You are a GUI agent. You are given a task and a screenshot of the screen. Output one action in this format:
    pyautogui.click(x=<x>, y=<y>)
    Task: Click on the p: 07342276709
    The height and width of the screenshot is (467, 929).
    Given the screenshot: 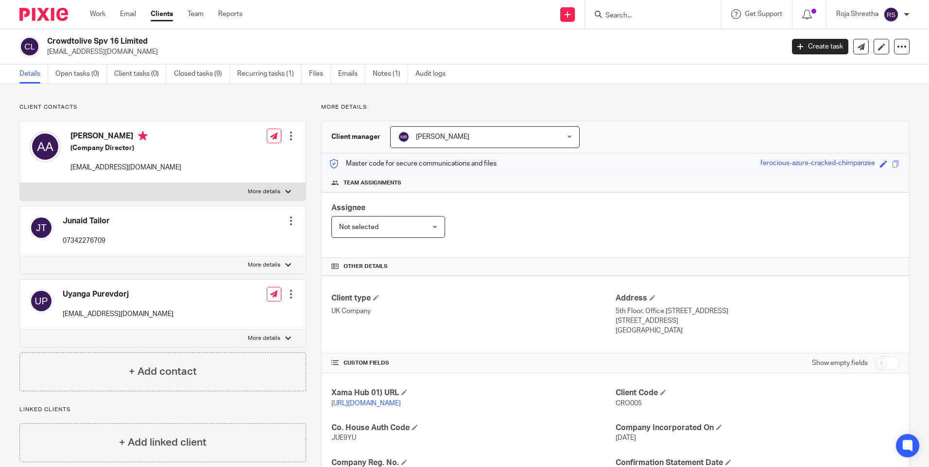 What is the action you would take?
    pyautogui.click(x=86, y=241)
    